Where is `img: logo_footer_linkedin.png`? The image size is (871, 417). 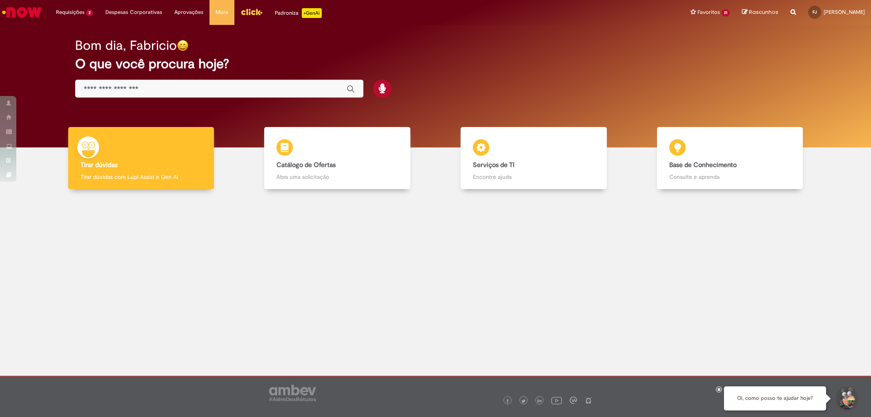 img: logo_footer_linkedin.png is located at coordinates (539, 401).